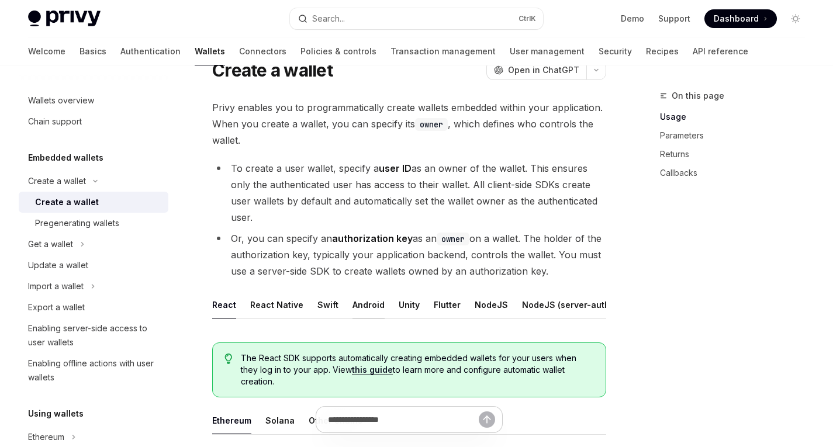  I want to click on a: Recipes, so click(662, 51).